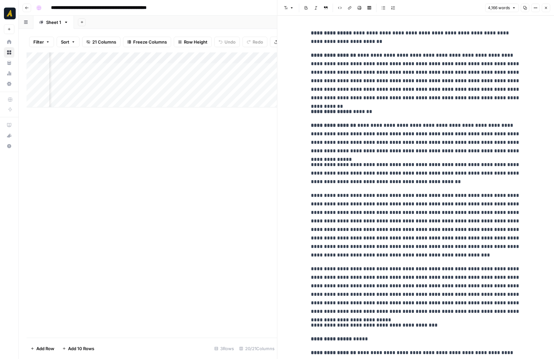  I want to click on span: Add 10 Rows, so click(81, 348).